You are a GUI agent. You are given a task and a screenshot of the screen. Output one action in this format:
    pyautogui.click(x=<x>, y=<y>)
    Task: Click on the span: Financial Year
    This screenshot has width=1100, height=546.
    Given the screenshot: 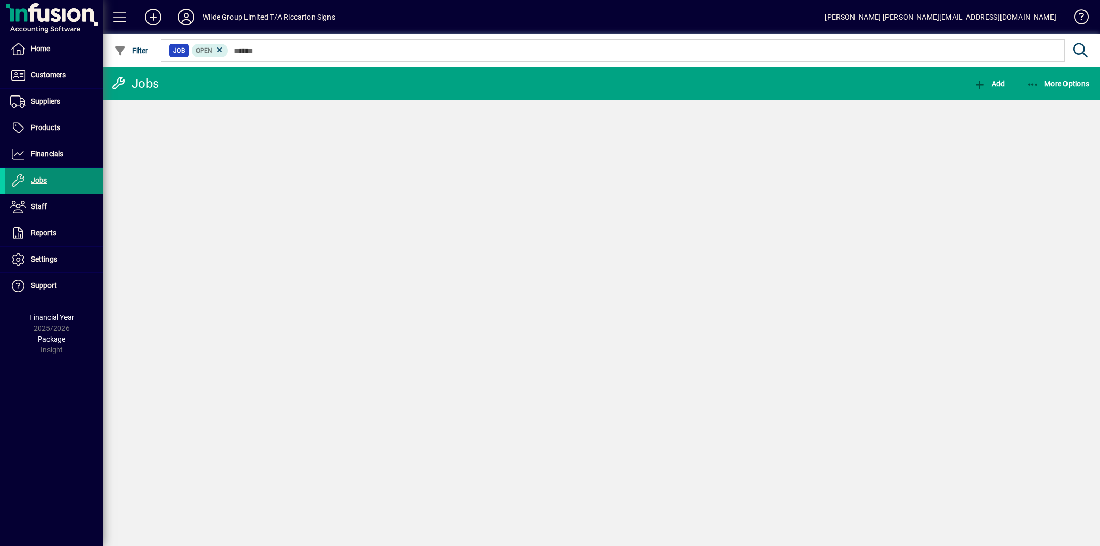 What is the action you would take?
    pyautogui.click(x=52, y=317)
    